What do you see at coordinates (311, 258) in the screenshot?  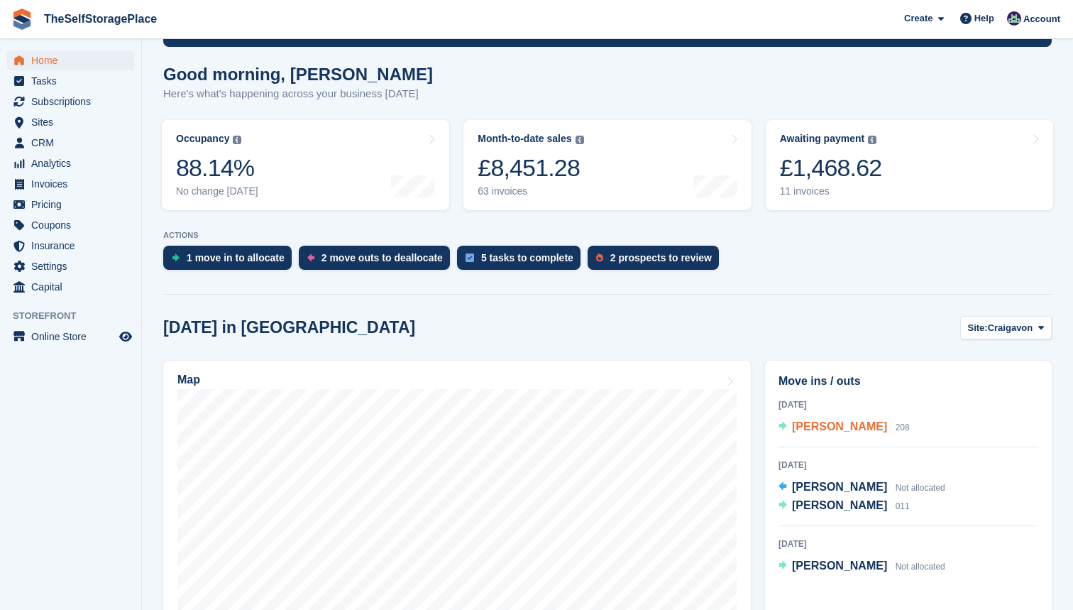 I see `img: move_outs_to_deallocate_icon-f764333ba52eb49d3ac5e1228854f67142a1ed5810a6f6cc68b1a99e826820c5.svg` at bounding box center [311, 258].